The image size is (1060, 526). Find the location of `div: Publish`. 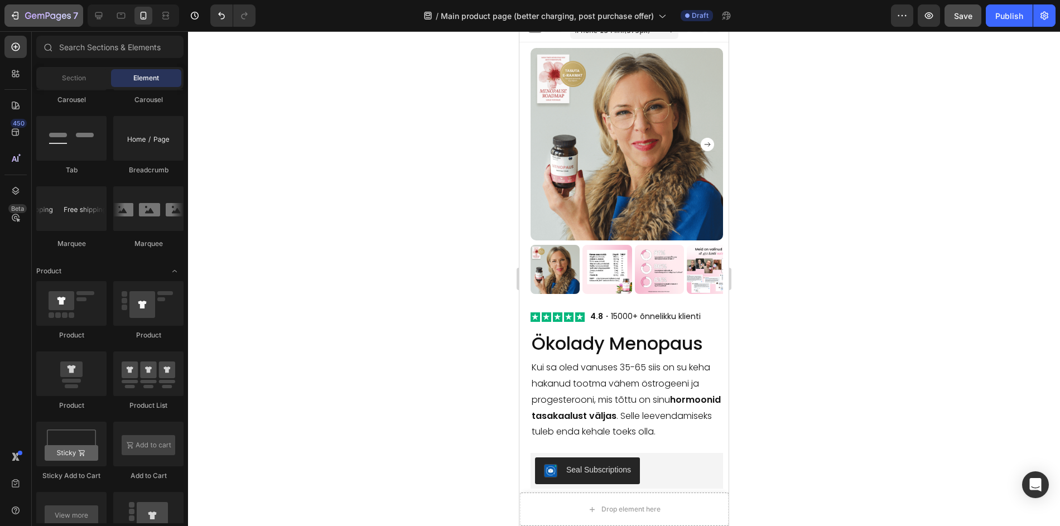

div: Publish is located at coordinates (1009, 16).